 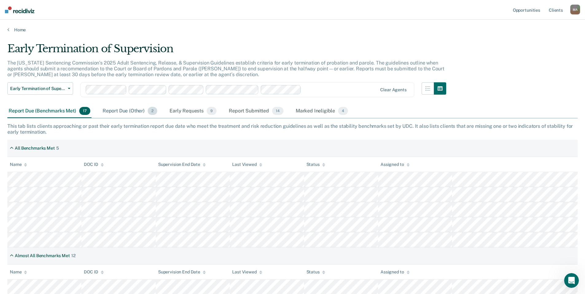 What do you see at coordinates (256, 111) in the screenshot?
I see `div: Report Submitted14` at bounding box center [256, 111].